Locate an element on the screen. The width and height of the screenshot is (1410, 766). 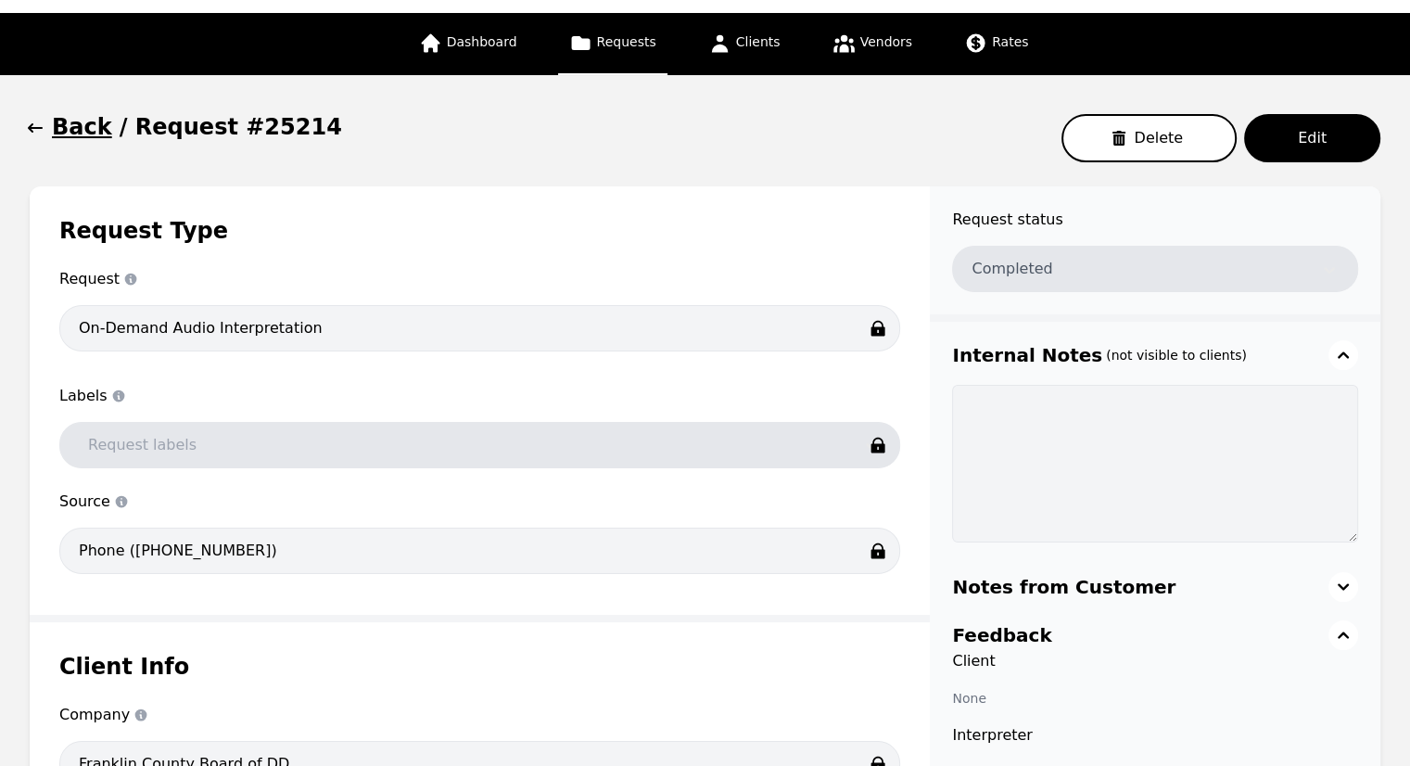
h3: (not visible to clients) is located at coordinates (1176, 355).